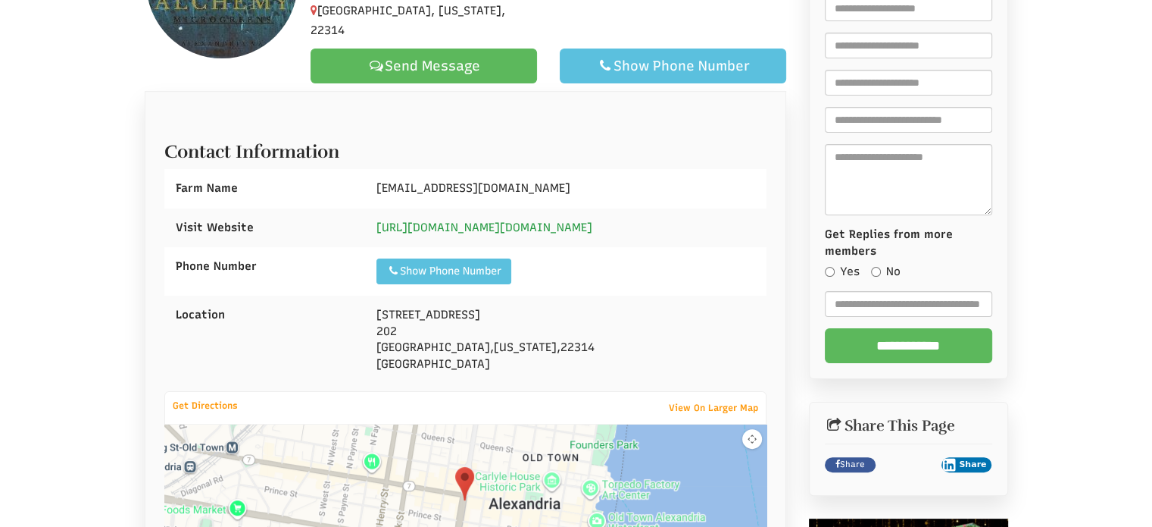 This screenshot has height=527, width=1152. What do you see at coordinates (876, 271) in the screenshot?
I see `input: No` at bounding box center [876, 271].